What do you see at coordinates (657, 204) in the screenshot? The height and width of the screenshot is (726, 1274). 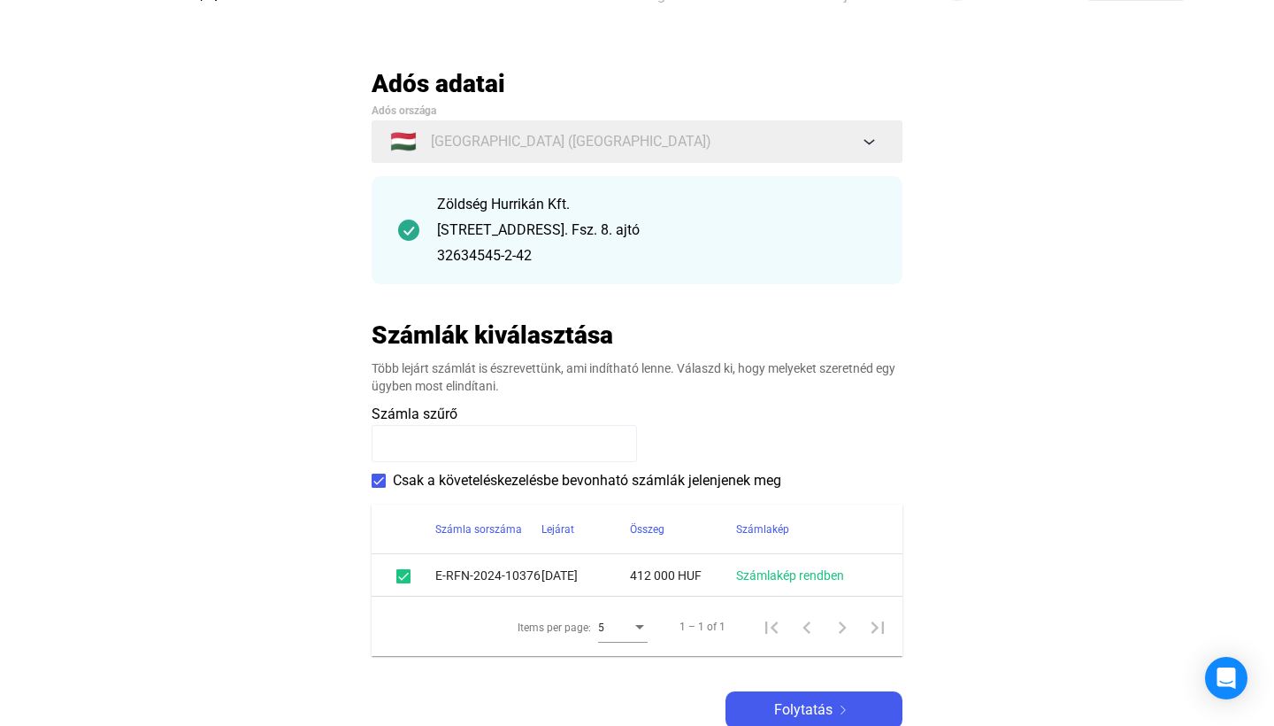 I see `div: Zöldség Hurrikán Kft.` at bounding box center [657, 204].